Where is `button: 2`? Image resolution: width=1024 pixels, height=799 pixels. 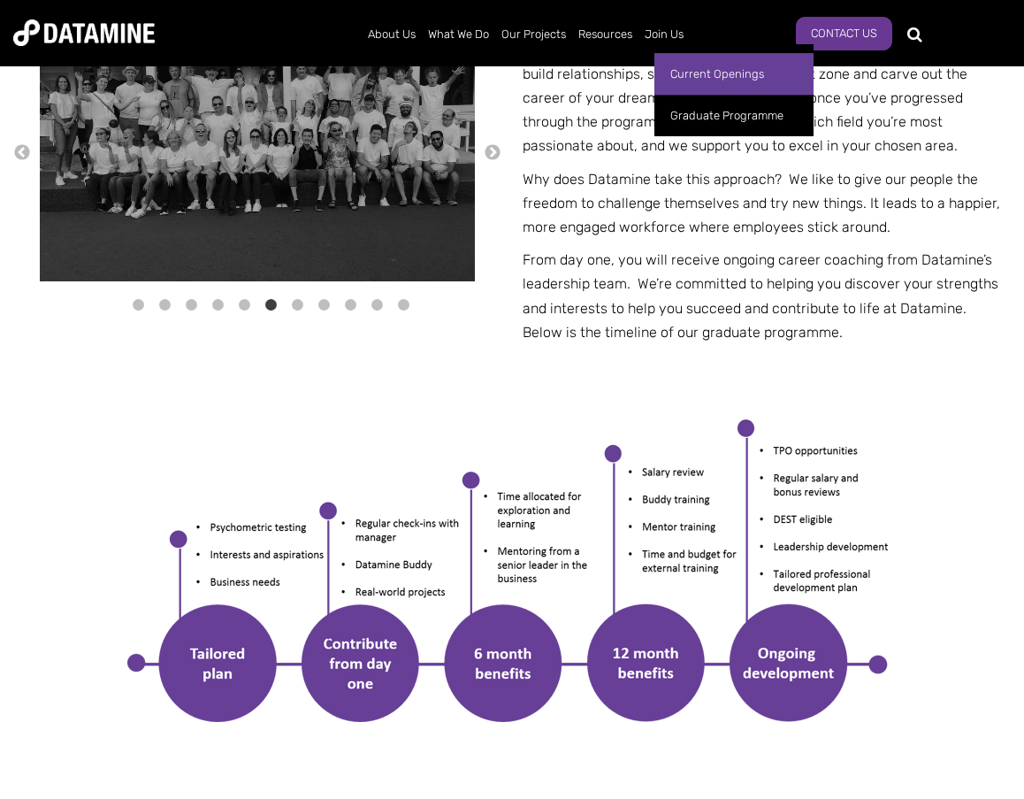 button: 2 is located at coordinates (165, 305).